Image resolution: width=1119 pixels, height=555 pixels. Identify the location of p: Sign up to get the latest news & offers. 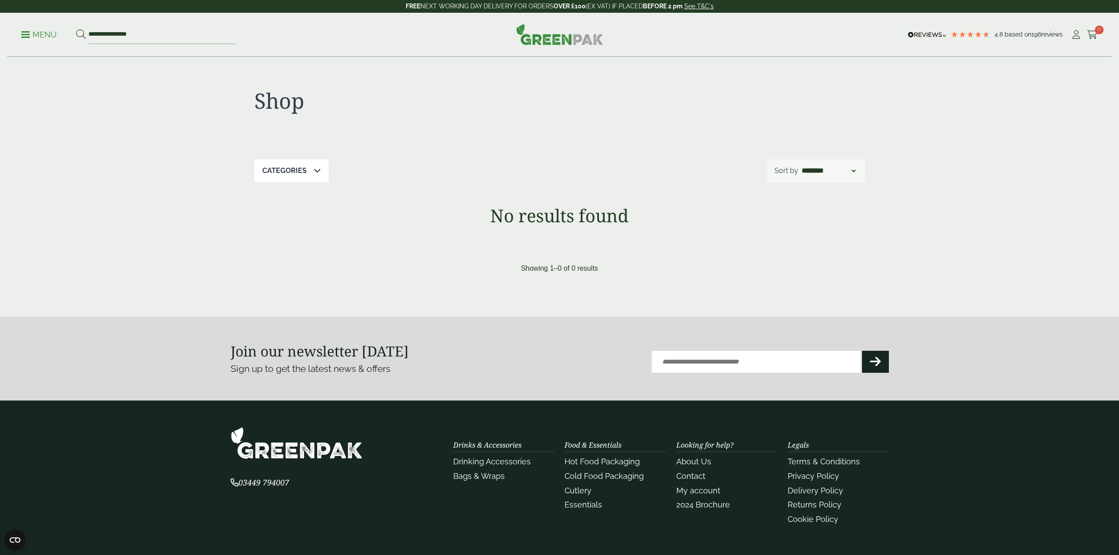
(379, 369).